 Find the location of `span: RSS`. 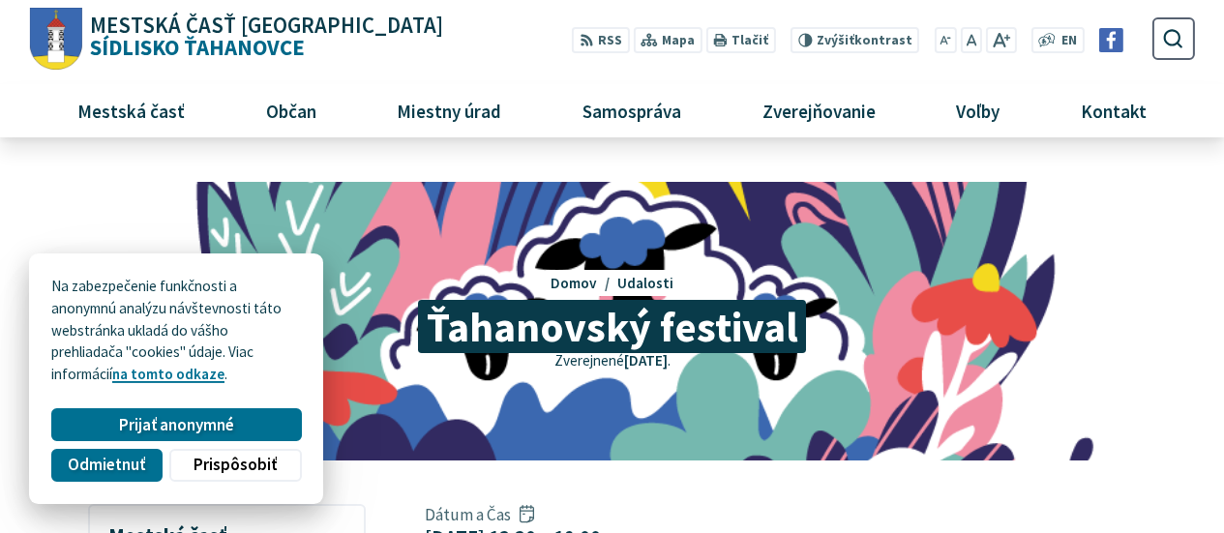

span: RSS is located at coordinates (610, 41).